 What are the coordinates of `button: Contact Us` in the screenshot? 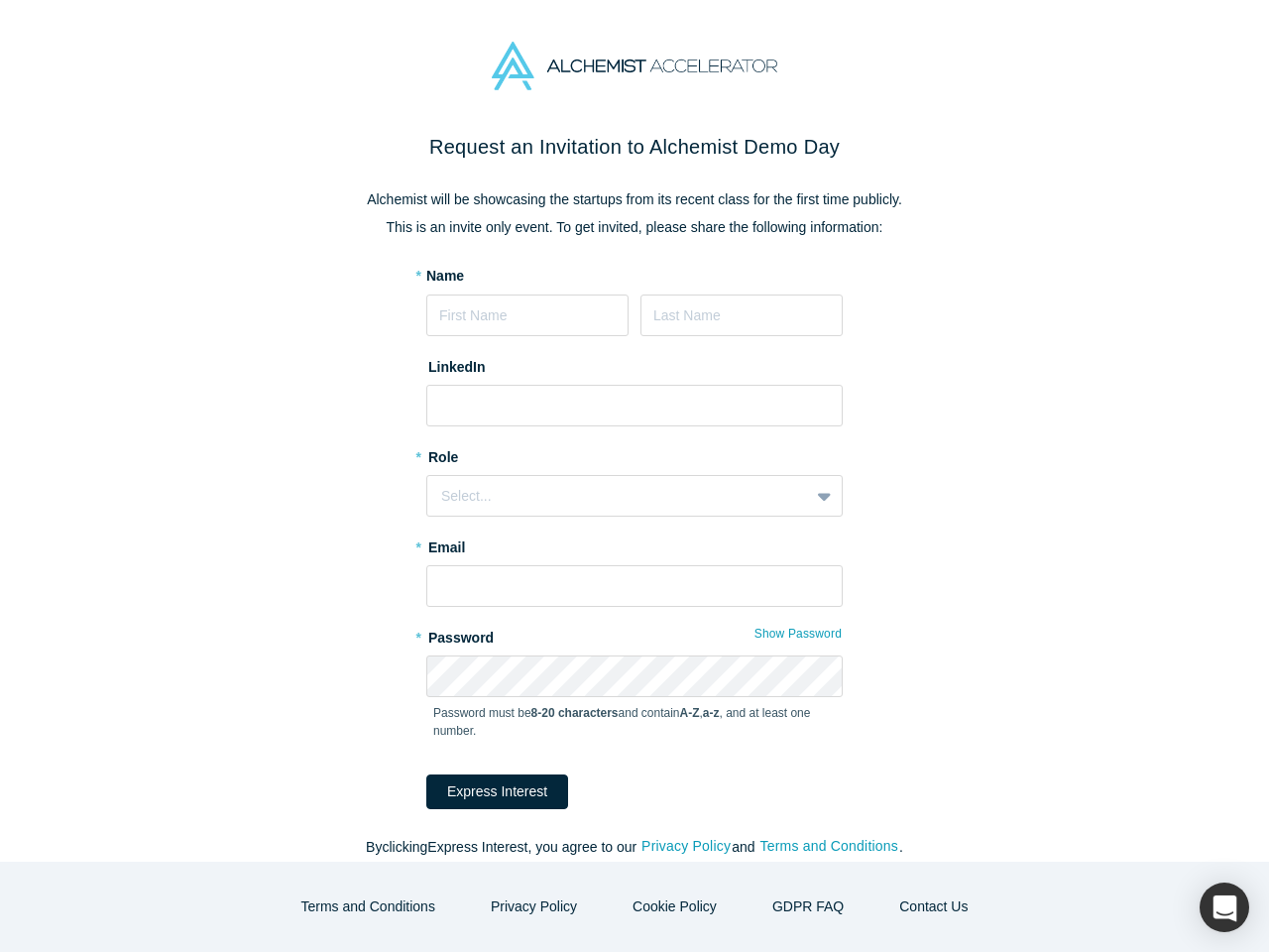 It's located at (933, 906).